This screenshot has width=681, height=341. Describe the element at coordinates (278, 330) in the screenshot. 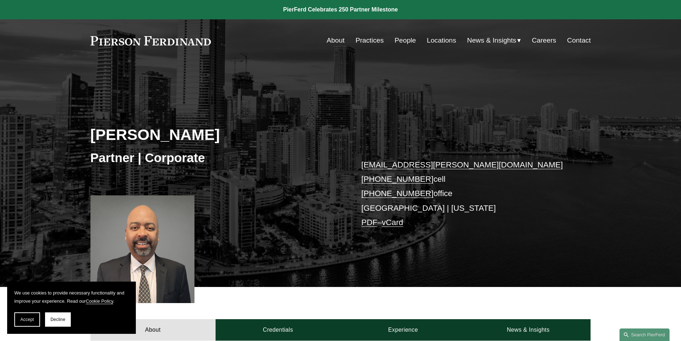

I see `a: Credentials` at that location.